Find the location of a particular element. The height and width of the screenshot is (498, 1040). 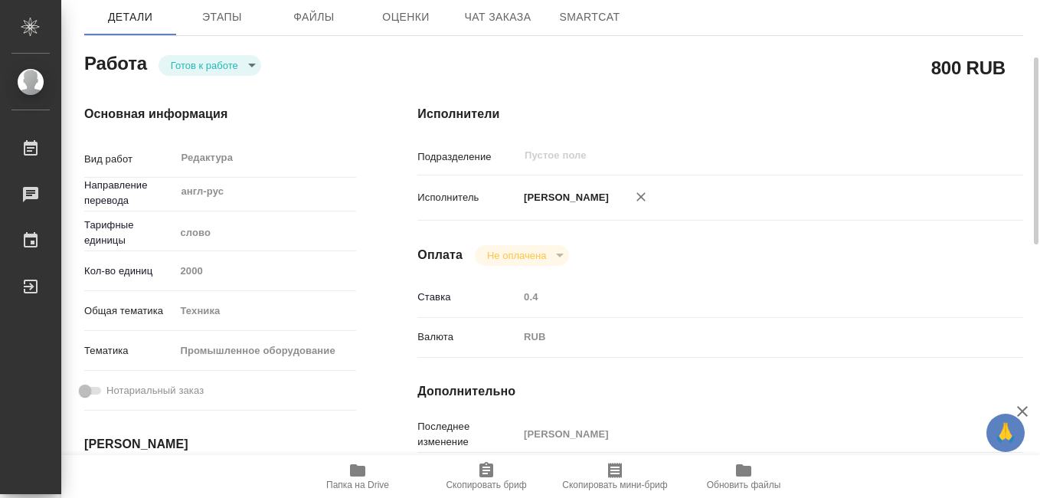

span: Нотариальный заказ is located at coordinates (155, 391).